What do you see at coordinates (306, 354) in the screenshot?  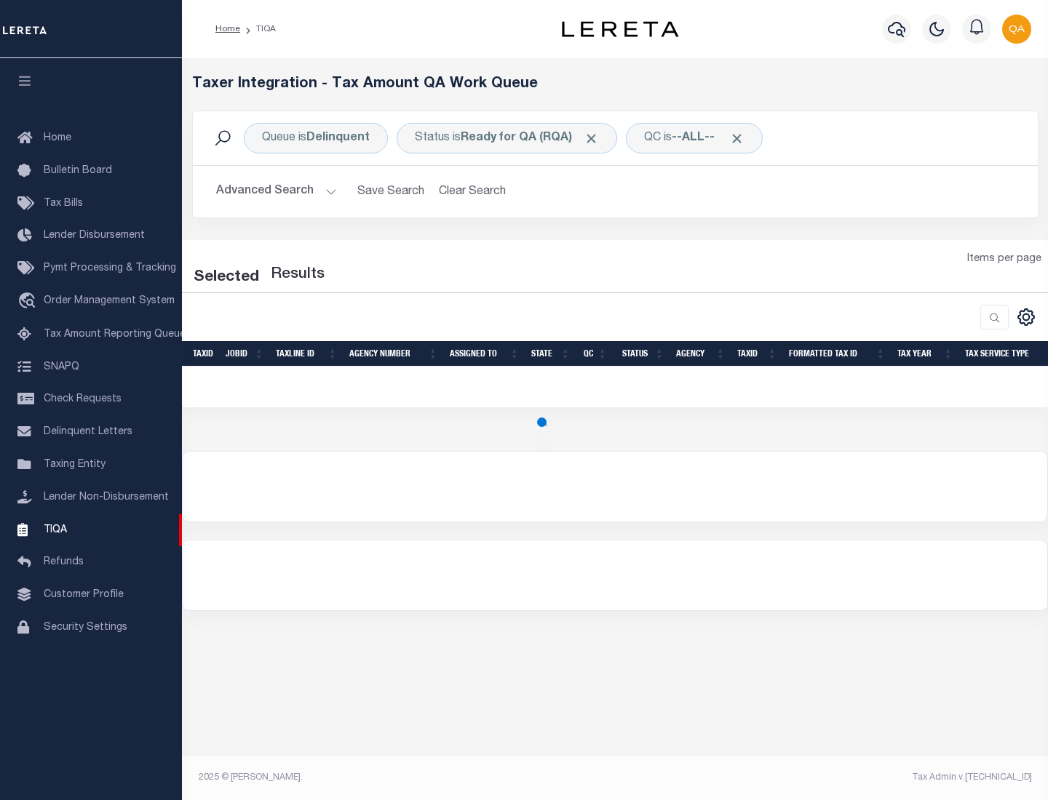 I see `th: TaxLine ID` at bounding box center [306, 354].